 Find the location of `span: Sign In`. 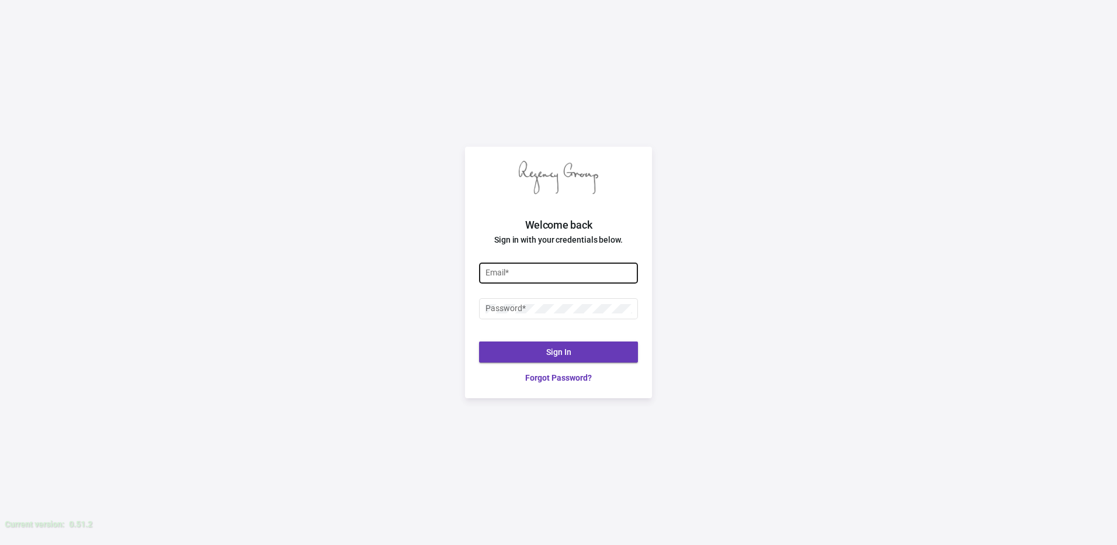

span: Sign In is located at coordinates (559, 352).